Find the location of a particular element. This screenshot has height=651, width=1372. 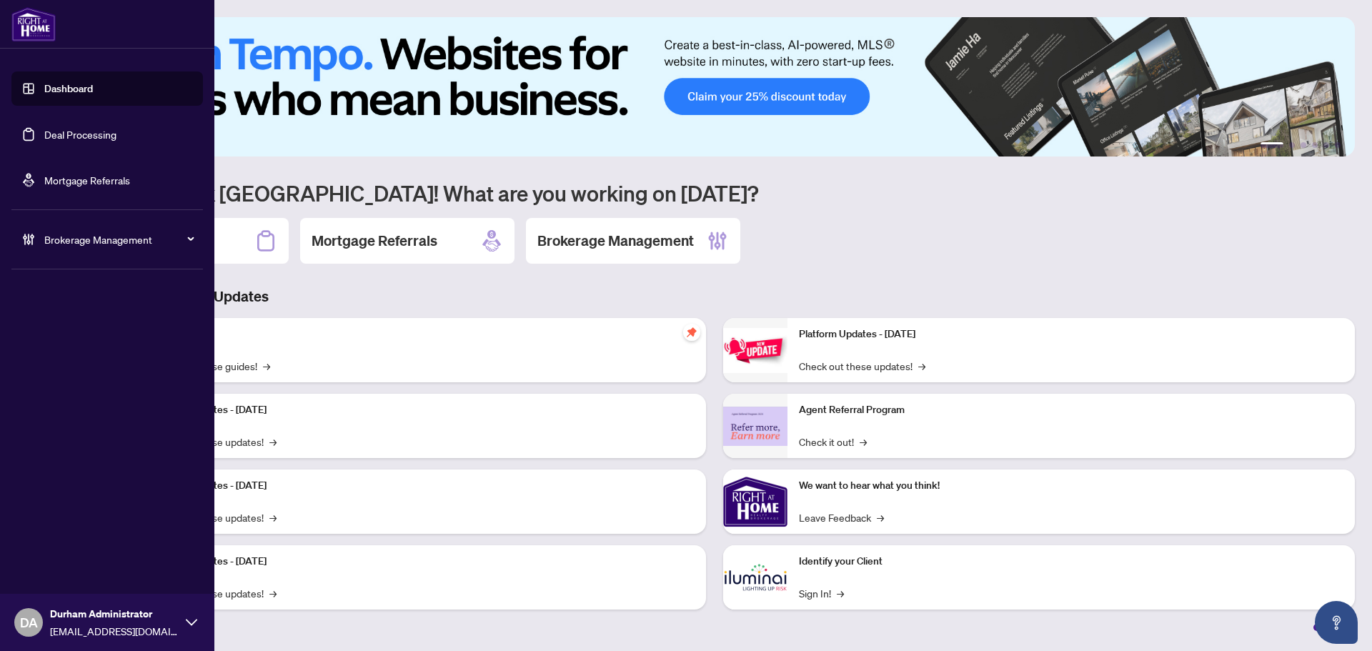

h3: Brokerage & Industry Updates is located at coordinates (714, 296).